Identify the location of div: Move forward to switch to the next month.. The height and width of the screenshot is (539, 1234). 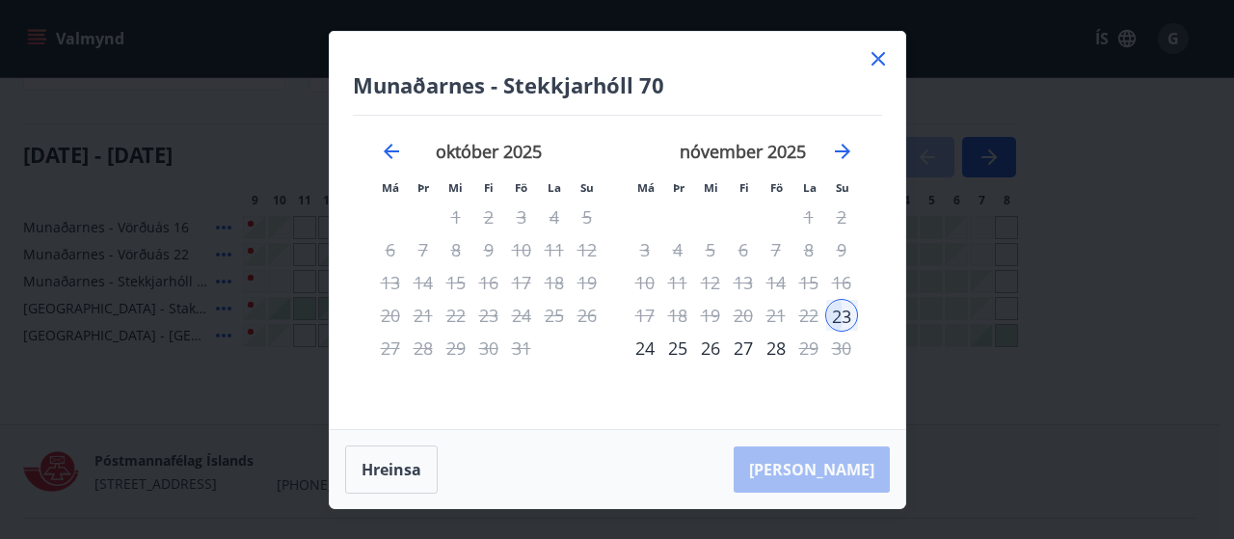
(843, 151).